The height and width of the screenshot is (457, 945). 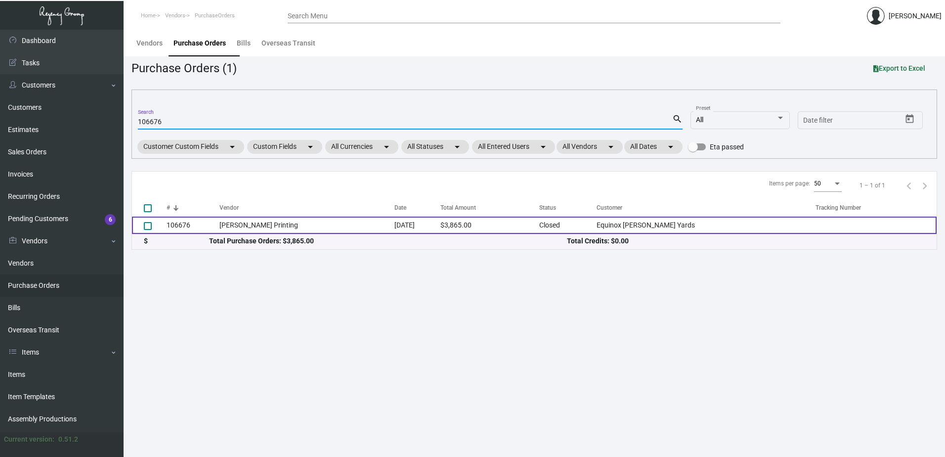 What do you see at coordinates (899, 68) in the screenshot?
I see `span: Export to Excel` at bounding box center [899, 68].